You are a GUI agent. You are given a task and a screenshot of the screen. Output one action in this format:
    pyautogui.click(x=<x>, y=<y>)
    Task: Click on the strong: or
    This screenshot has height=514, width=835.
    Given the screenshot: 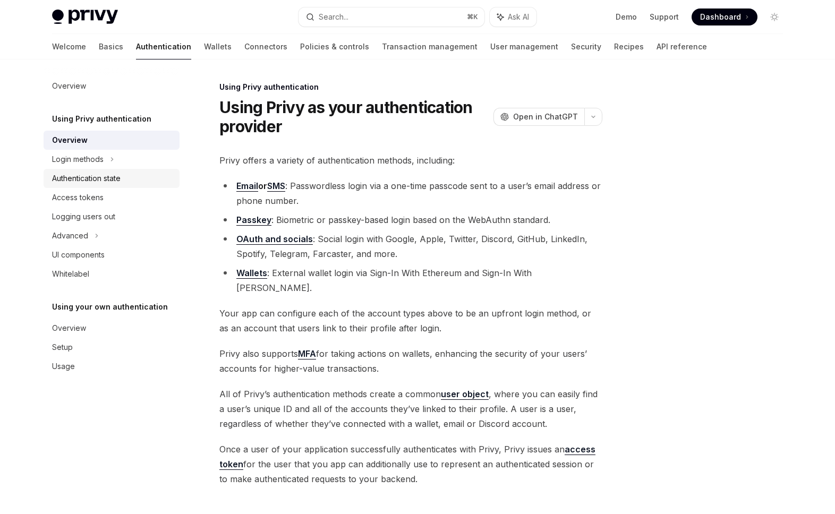 What is the action you would take?
    pyautogui.click(x=261, y=186)
    